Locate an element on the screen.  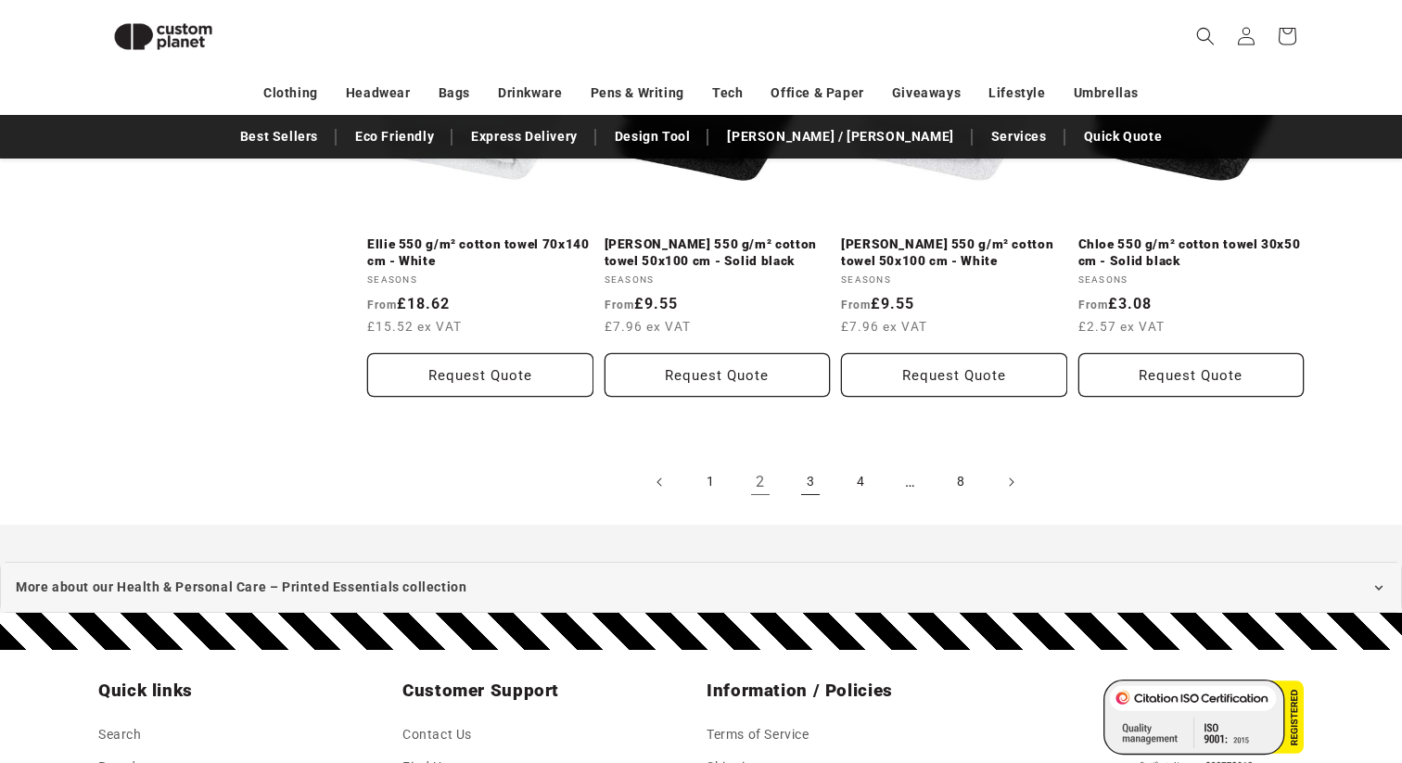
a: Terms of Service is located at coordinates (757, 737).